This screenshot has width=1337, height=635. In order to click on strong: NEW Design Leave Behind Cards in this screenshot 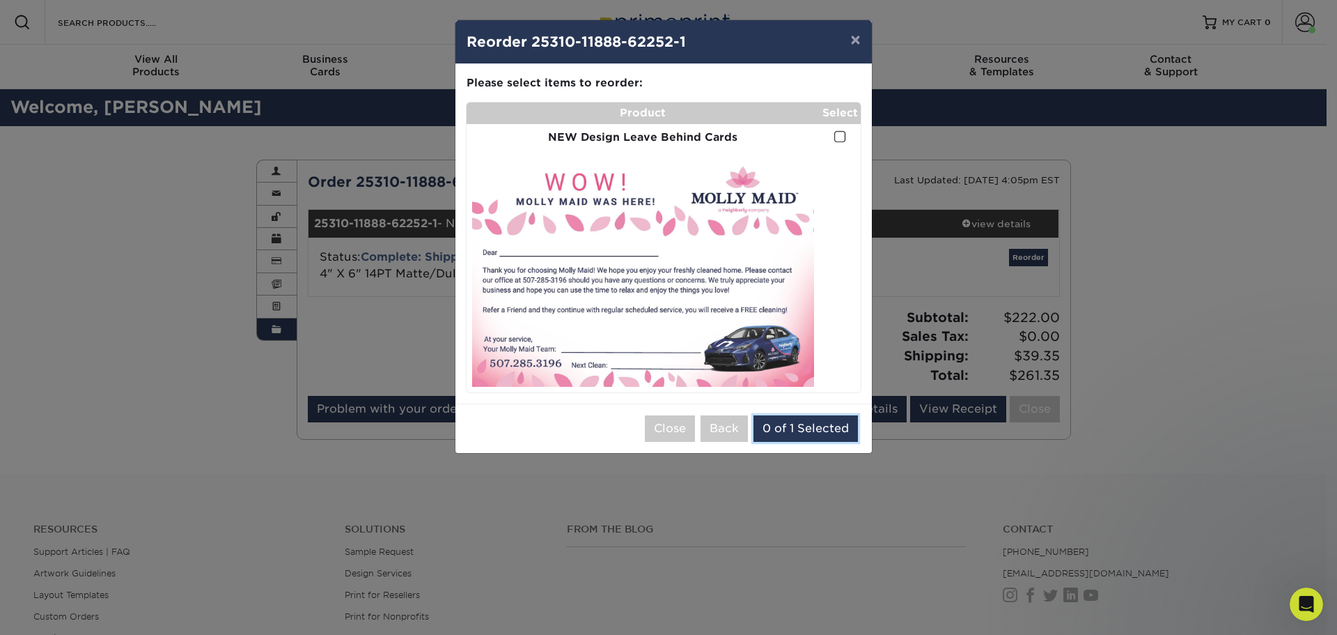, I will do `click(643, 137)`.